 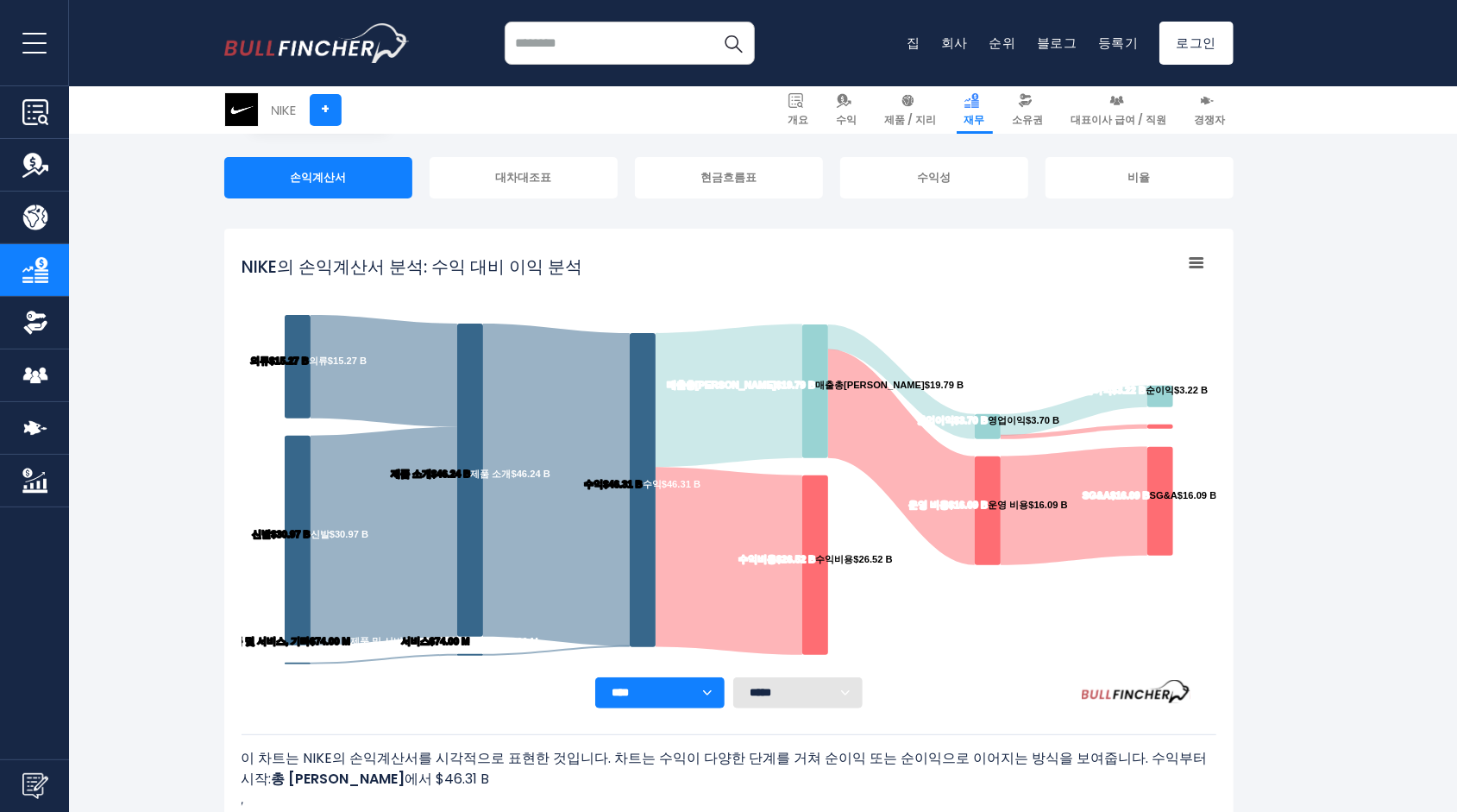 I want to click on a: 순위, so click(x=1002, y=43).